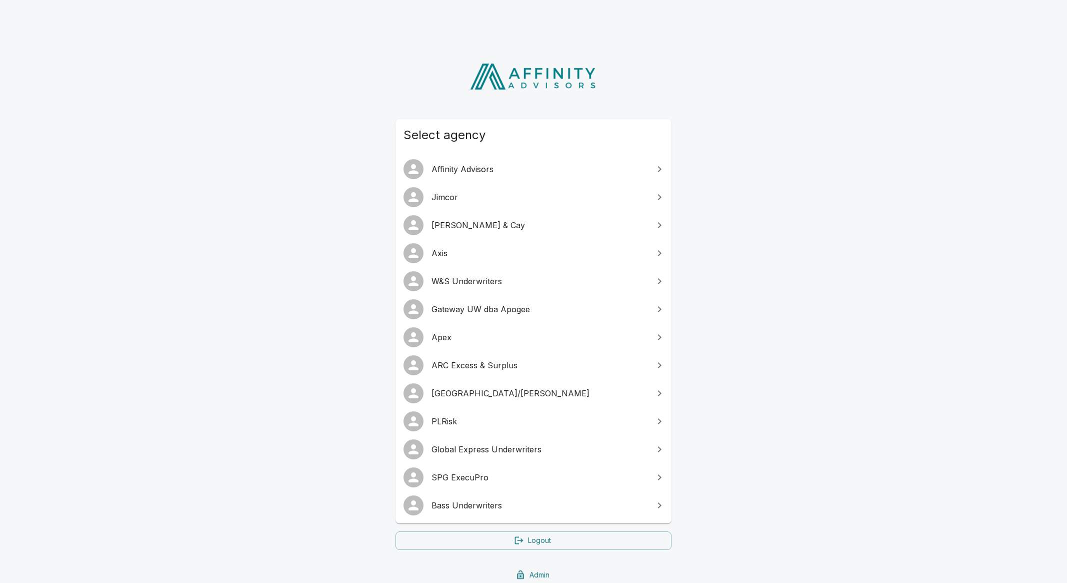 This screenshot has height=583, width=1067. Describe the element at coordinates (540, 309) in the screenshot. I see `span: Gateway UW dba Apogee` at that location.